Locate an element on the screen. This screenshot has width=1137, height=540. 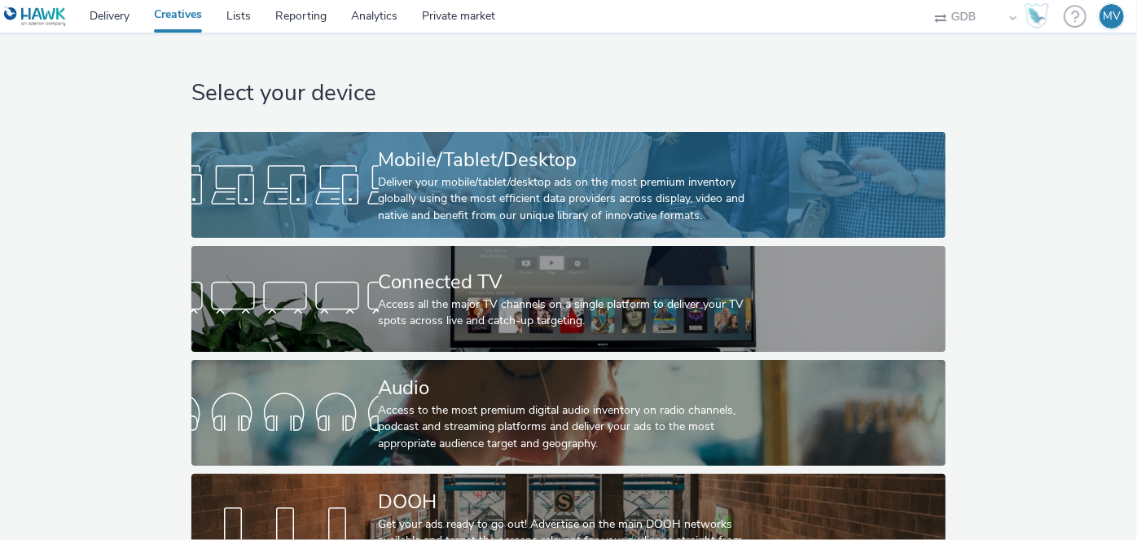
div: Audio is located at coordinates (565, 388).